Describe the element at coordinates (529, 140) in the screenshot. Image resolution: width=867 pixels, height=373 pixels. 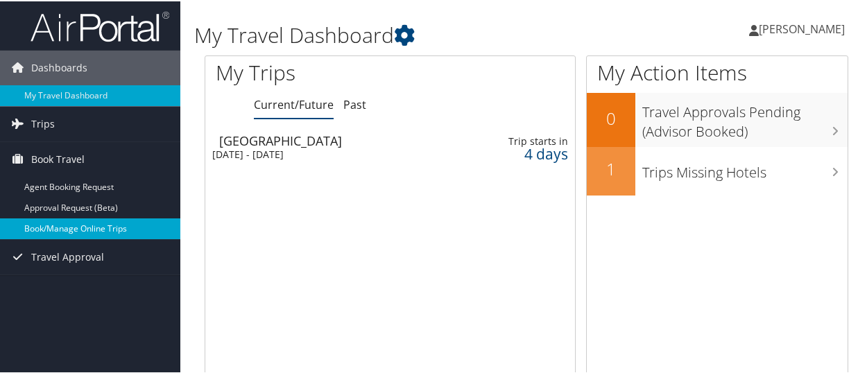
I see `div: Trip starts in` at that location.